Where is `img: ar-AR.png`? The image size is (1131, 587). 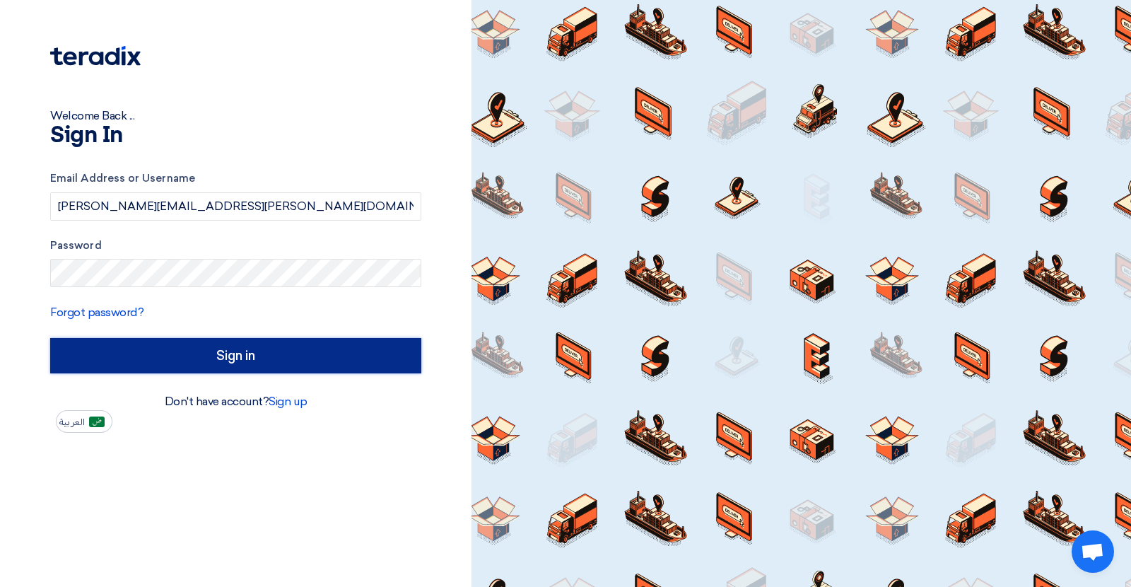 img: ar-AR.png is located at coordinates (97, 421).